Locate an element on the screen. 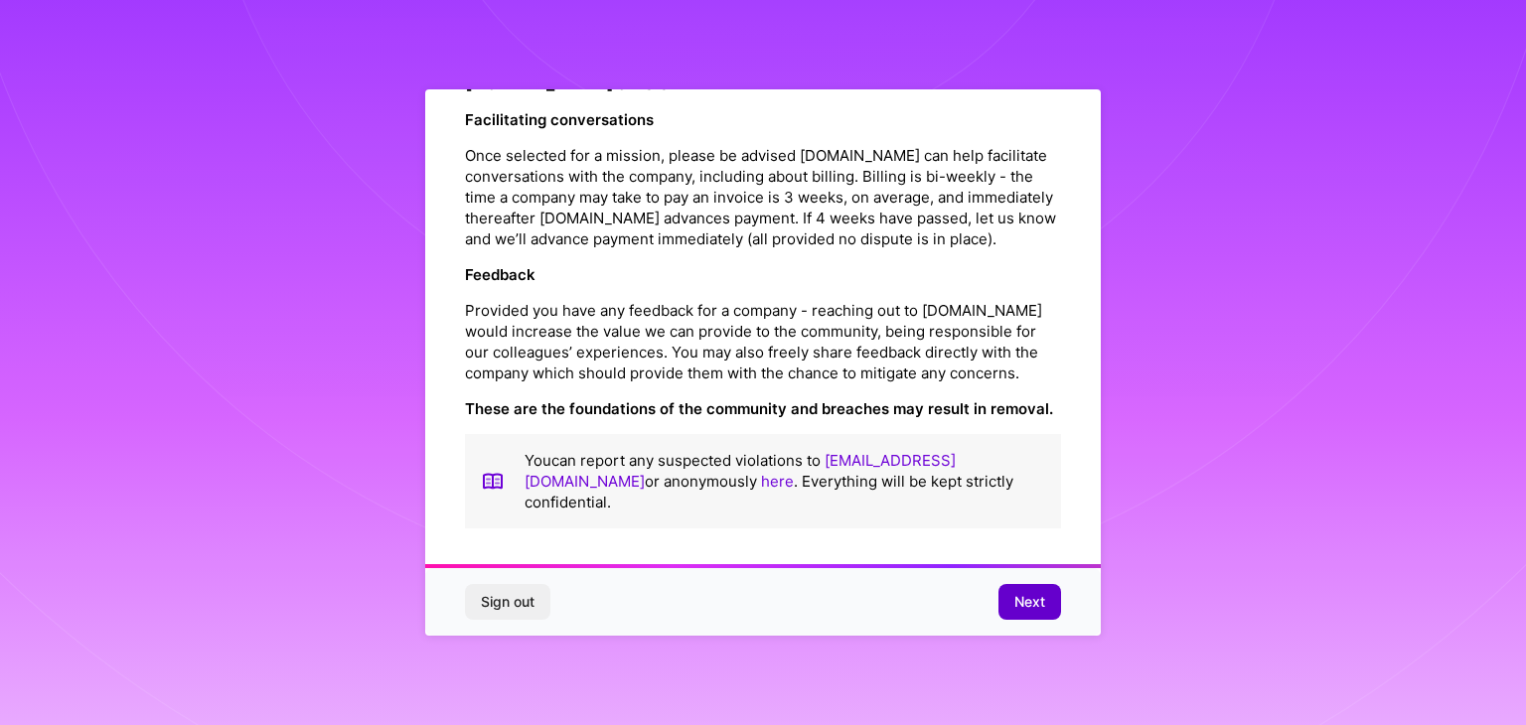  span: Next is located at coordinates (1029, 602).